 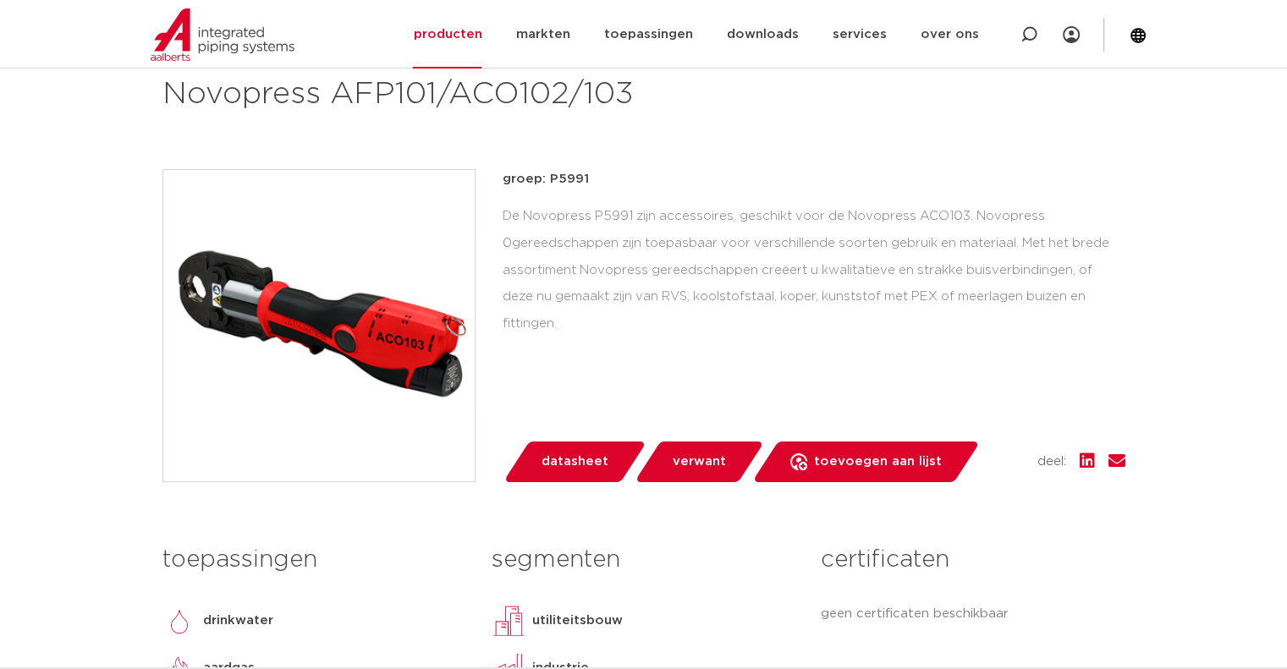 I want to click on a: verwant, so click(x=699, y=462).